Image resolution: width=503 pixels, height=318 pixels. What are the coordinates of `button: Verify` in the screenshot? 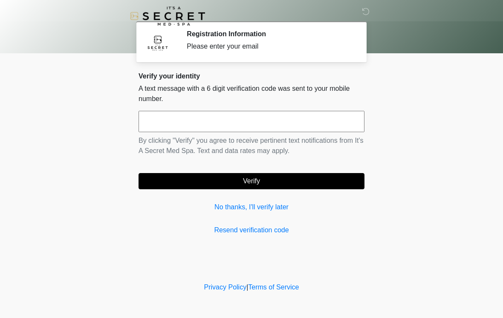 It's located at (252, 181).